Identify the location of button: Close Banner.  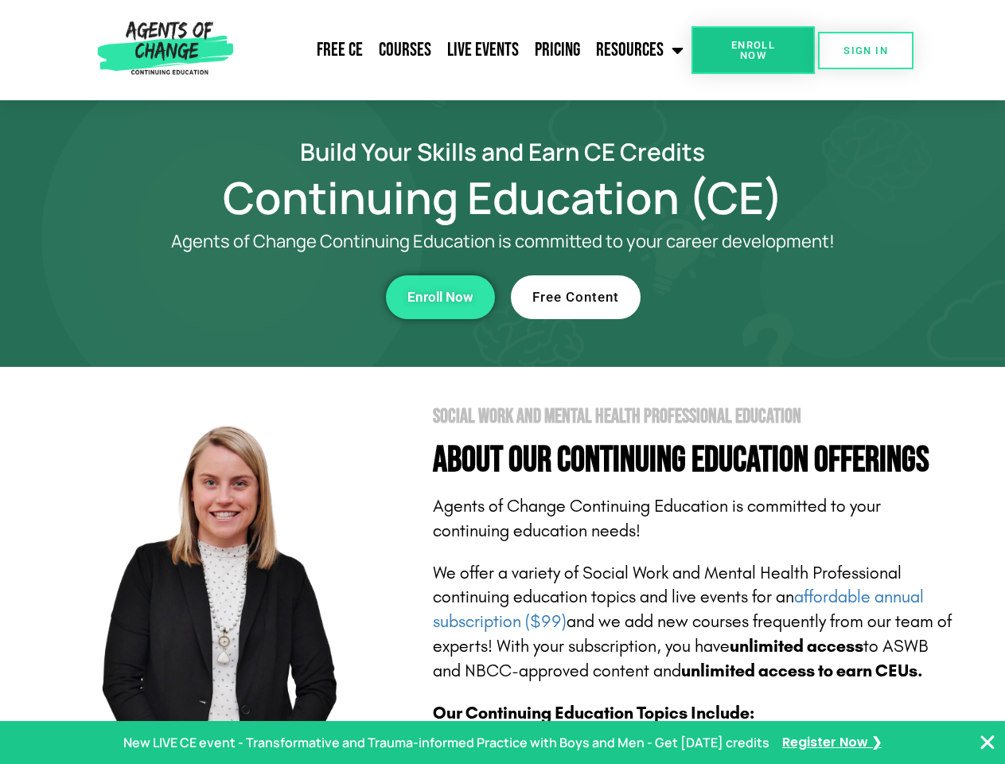
(987, 742).